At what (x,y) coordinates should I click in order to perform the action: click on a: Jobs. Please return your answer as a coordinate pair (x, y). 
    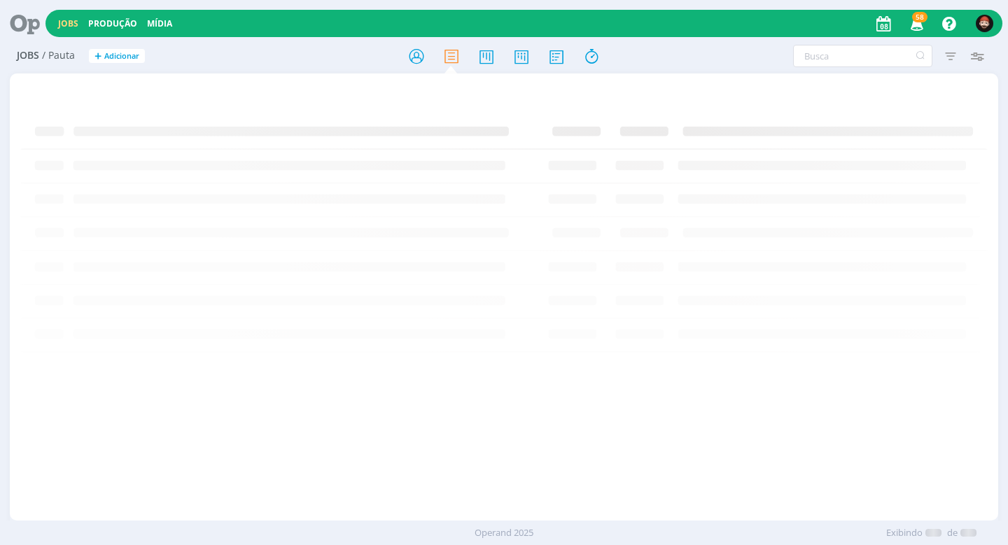
    Looking at the image, I should click on (68, 23).